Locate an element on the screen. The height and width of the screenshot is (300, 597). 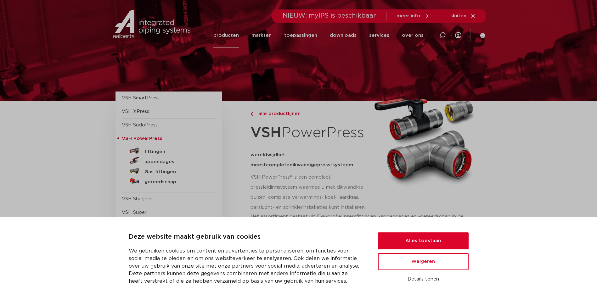
span: VSH PowerPress is located at coordinates (142, 138).